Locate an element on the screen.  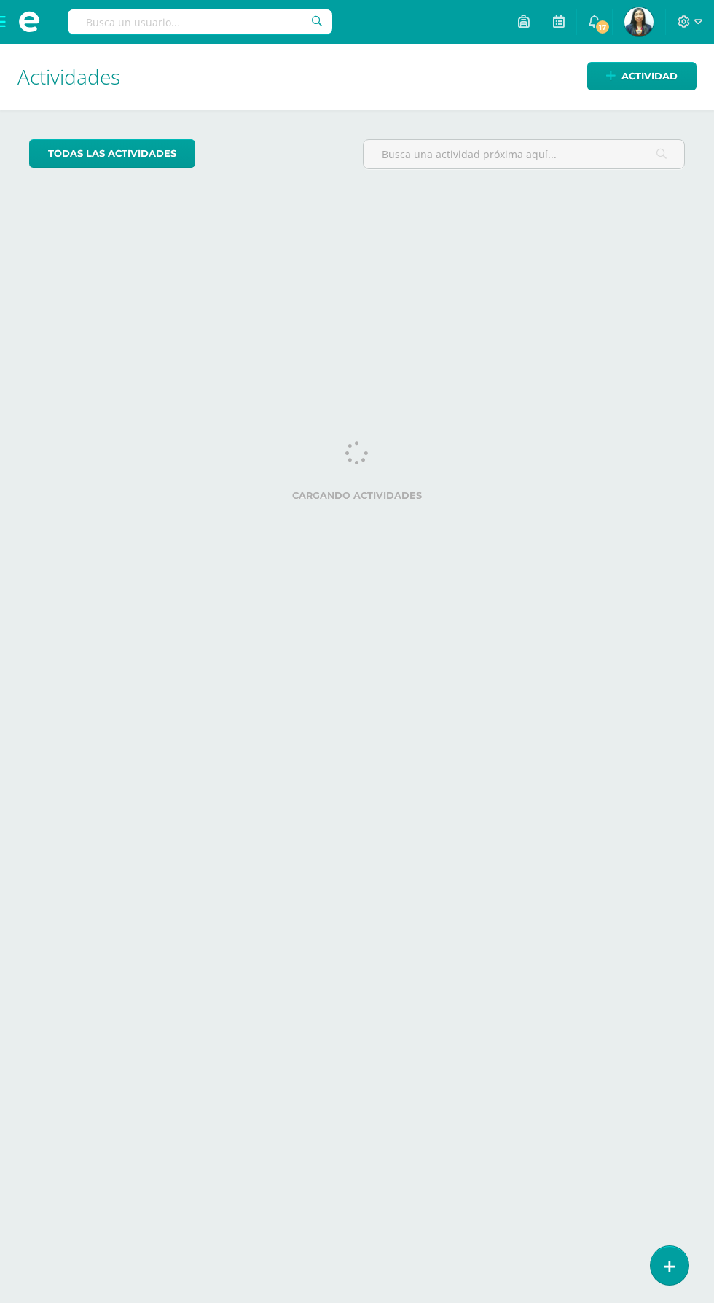
h1: Actividades is located at coordinates (357, 77).